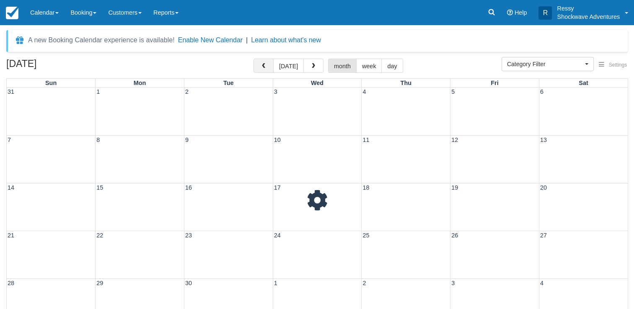 The width and height of the screenshot is (634, 309). I want to click on span: 18, so click(366, 188).